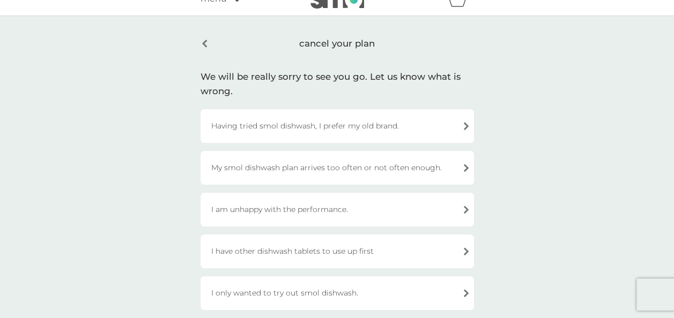 The width and height of the screenshot is (674, 318). Describe the element at coordinates (337, 210) in the screenshot. I see `div: I am unhappy with the performance.` at that location.